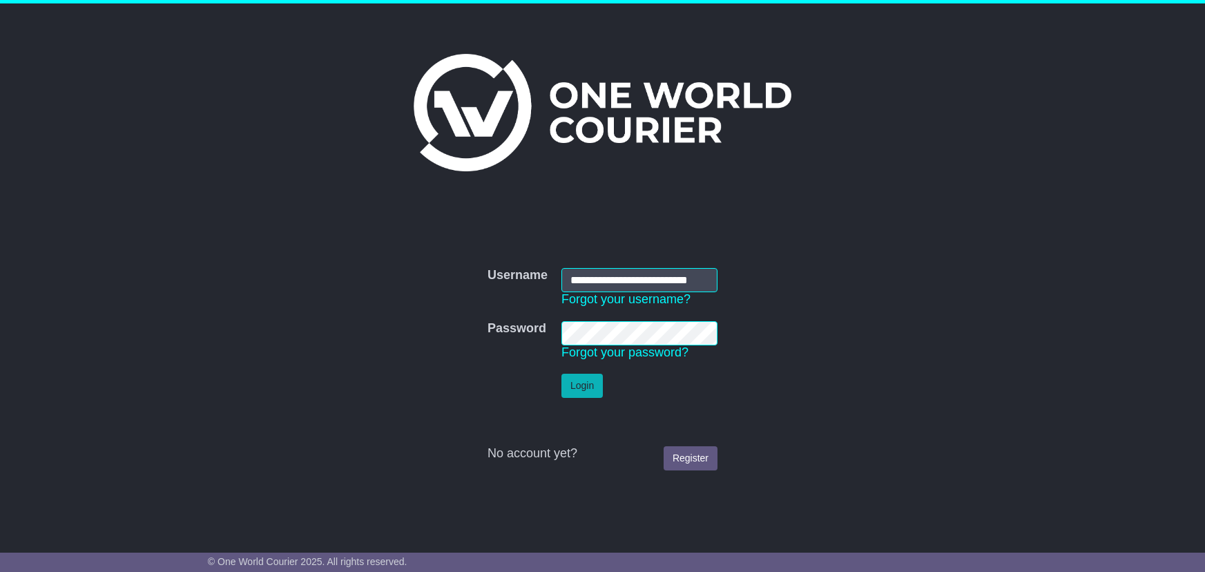 This screenshot has height=572, width=1205. Describe the element at coordinates (626, 299) in the screenshot. I see `a: Forgot your username?` at that location.